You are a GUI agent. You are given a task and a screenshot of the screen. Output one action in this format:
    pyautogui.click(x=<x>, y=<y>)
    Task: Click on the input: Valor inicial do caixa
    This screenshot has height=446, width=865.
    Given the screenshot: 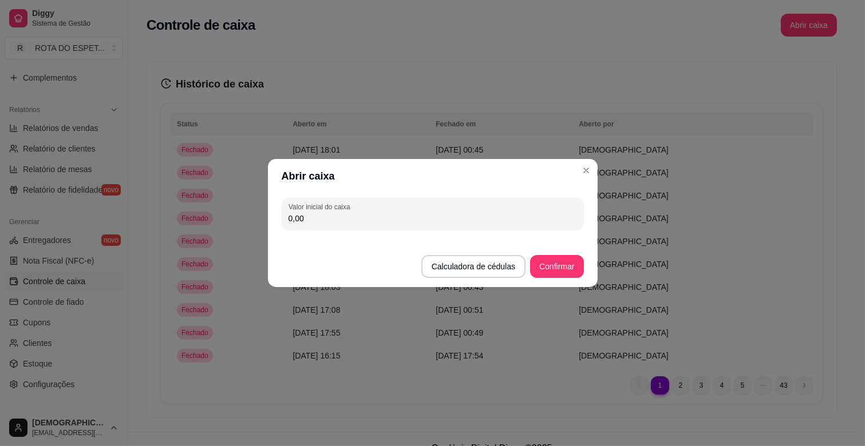 What is the action you would take?
    pyautogui.click(x=433, y=219)
    